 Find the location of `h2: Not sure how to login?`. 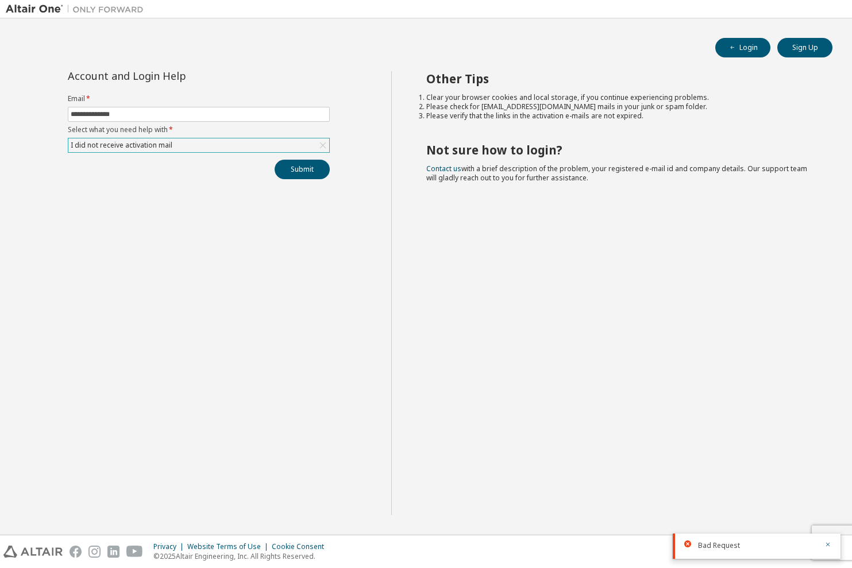

h2: Not sure how to login? is located at coordinates (619, 150).